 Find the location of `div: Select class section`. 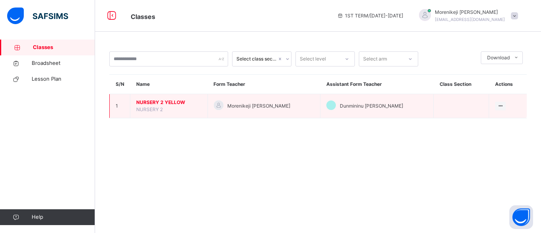

div: Select class section is located at coordinates (257, 59).